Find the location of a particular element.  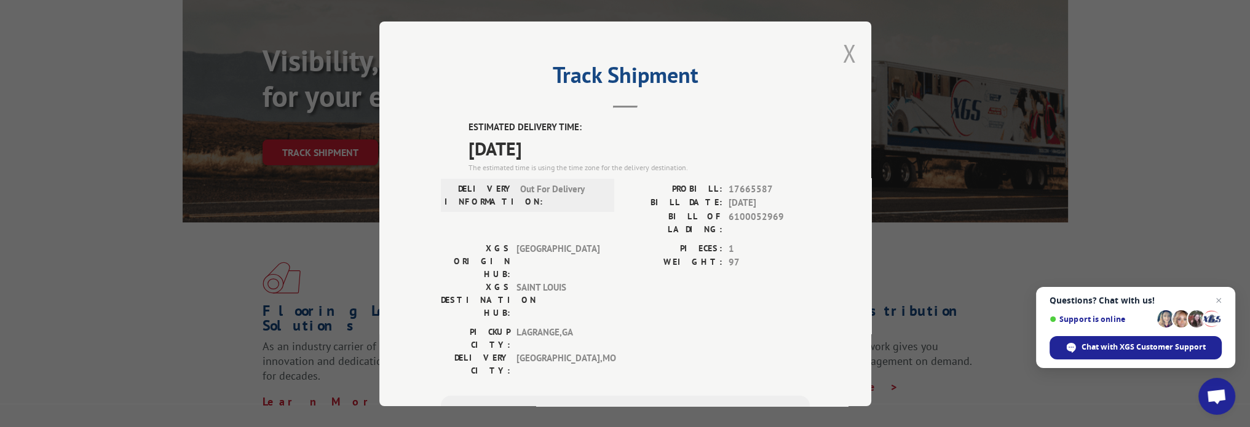

span: LAGRANGE , GA is located at coordinates (558, 338).